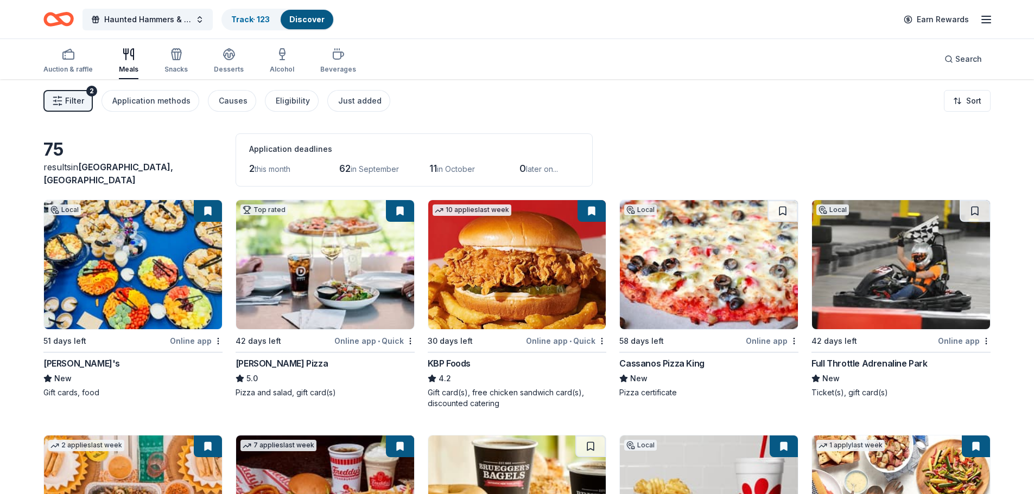 This screenshot has width=1034, height=494. Describe the element at coordinates (68, 101) in the screenshot. I see `button: Filter2` at that location.